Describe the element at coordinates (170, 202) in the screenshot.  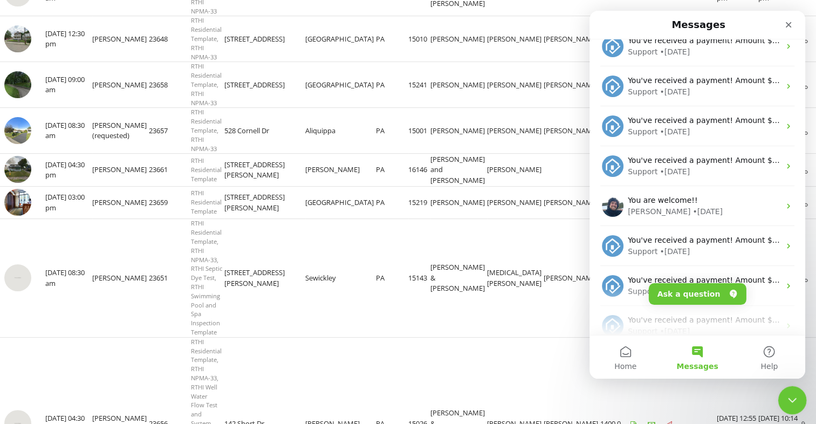
I see `td: 23659` at that location.